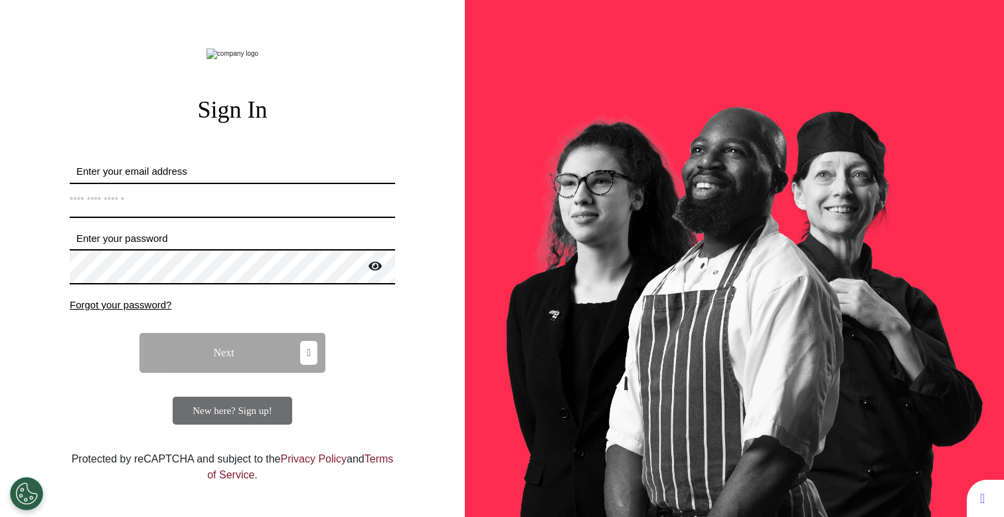 The width and height of the screenshot is (1004, 517). I want to click on span: Forgot your password?, so click(120, 304).